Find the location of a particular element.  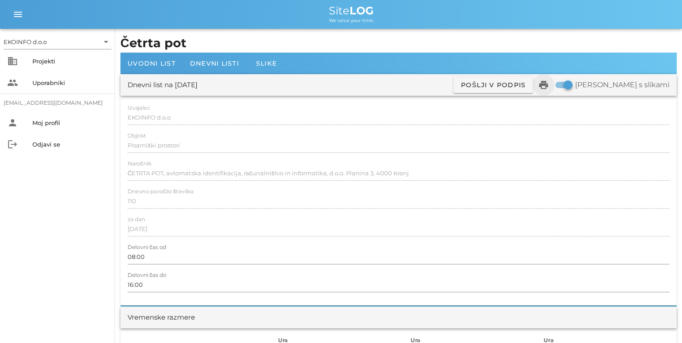

div: Vremenske razmere is located at coordinates (161, 317).